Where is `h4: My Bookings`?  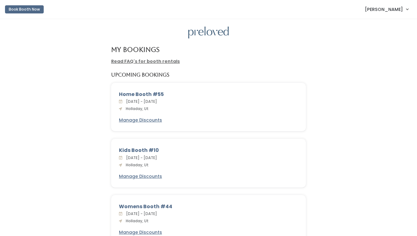 h4: My Bookings is located at coordinates (135, 49).